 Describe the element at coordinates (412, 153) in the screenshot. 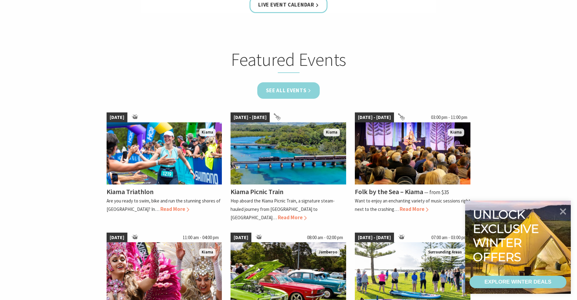

I see `img: Folk by the Sea - Showground Pavilion` at that location.